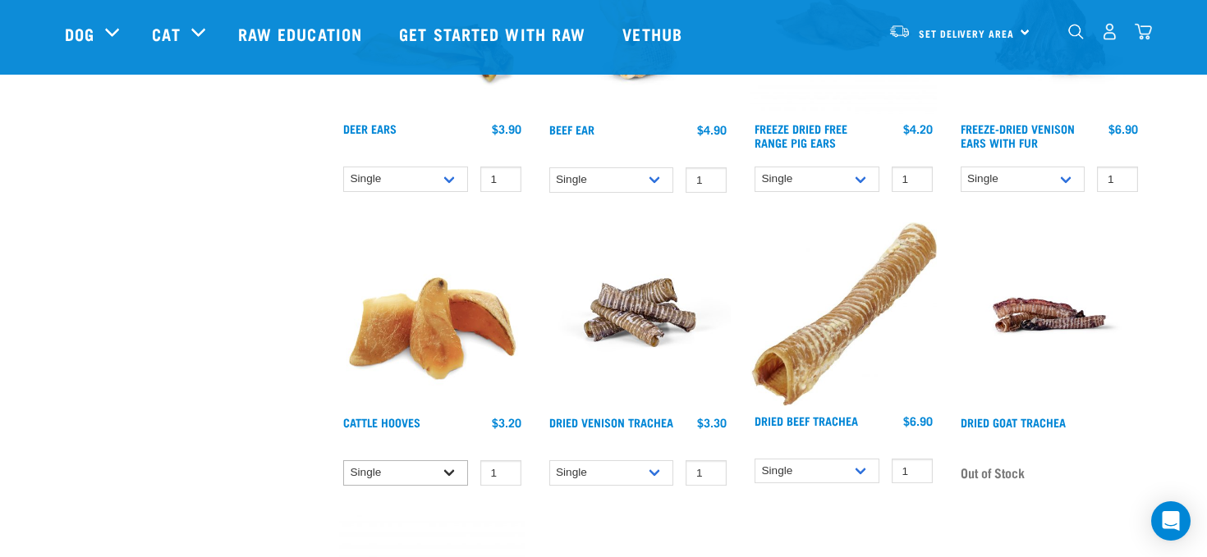 The width and height of the screenshot is (1207, 557). What do you see at coordinates (993, 473) in the screenshot?
I see `span: Out of Stock` at bounding box center [993, 473].